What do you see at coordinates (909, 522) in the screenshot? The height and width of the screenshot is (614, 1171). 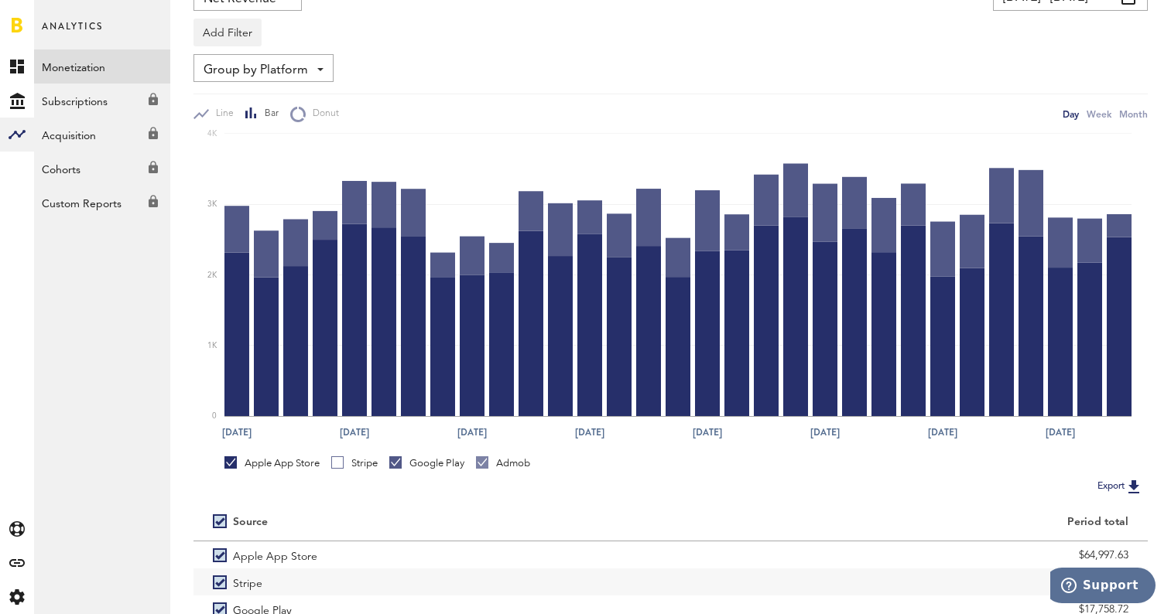 I see `div: Period total` at bounding box center [909, 522].